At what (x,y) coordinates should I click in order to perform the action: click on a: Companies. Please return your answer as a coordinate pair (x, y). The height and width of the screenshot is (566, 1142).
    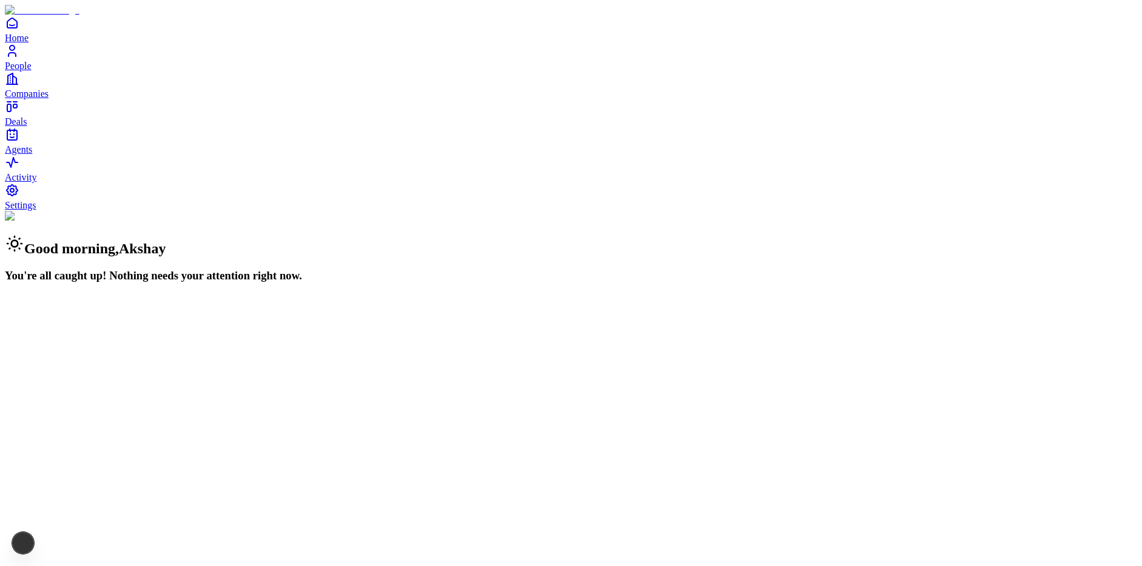
    Looking at the image, I should click on (571, 85).